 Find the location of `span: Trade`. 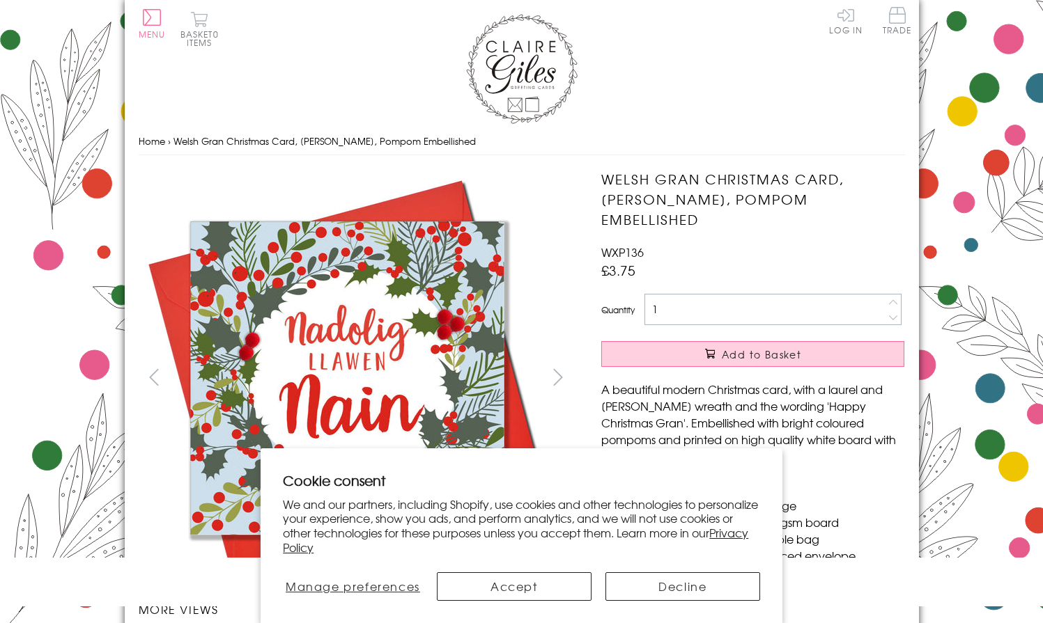

span: Trade is located at coordinates (897, 20).